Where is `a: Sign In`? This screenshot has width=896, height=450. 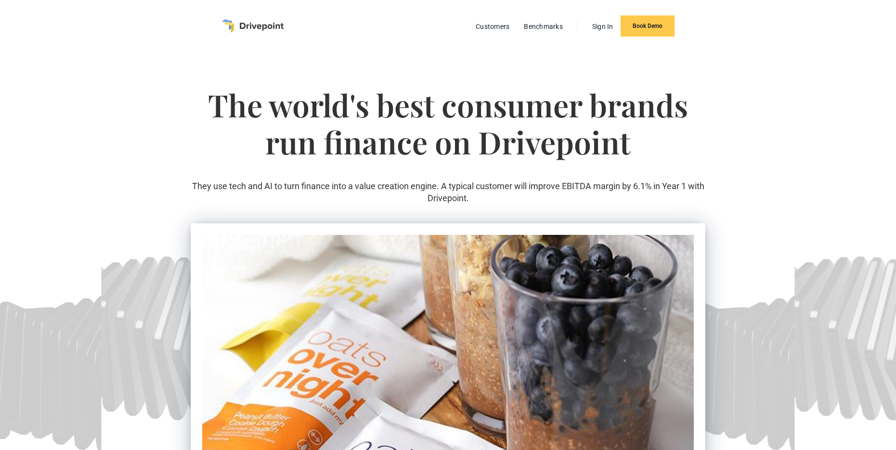 a: Sign In is located at coordinates (603, 26).